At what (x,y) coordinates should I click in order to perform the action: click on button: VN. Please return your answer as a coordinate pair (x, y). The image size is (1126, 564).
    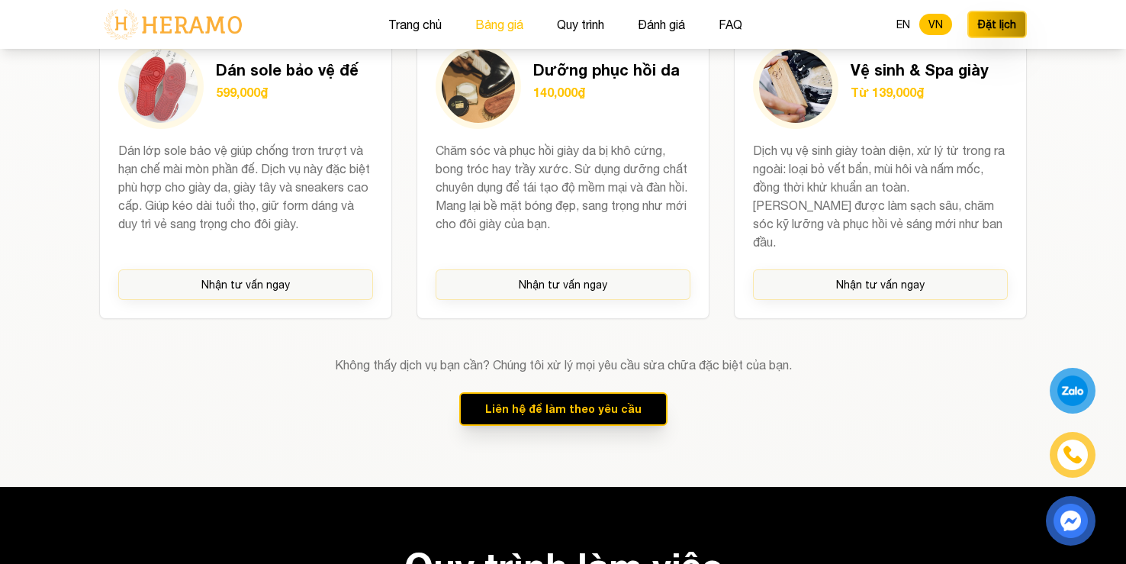
    Looking at the image, I should click on (935, 24).